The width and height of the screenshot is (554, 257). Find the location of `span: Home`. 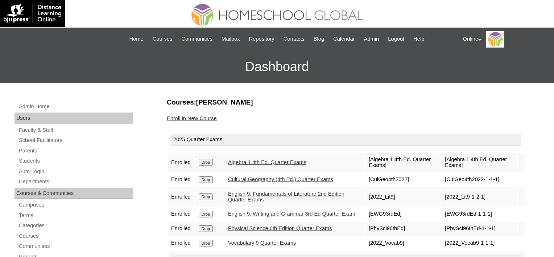

span: Home is located at coordinates (136, 39).